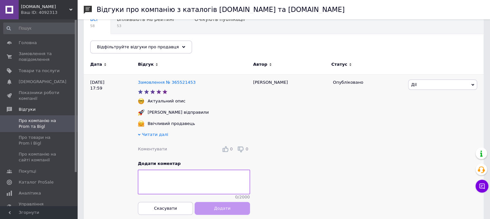  I want to click on span: Коментувати, so click(152, 149).